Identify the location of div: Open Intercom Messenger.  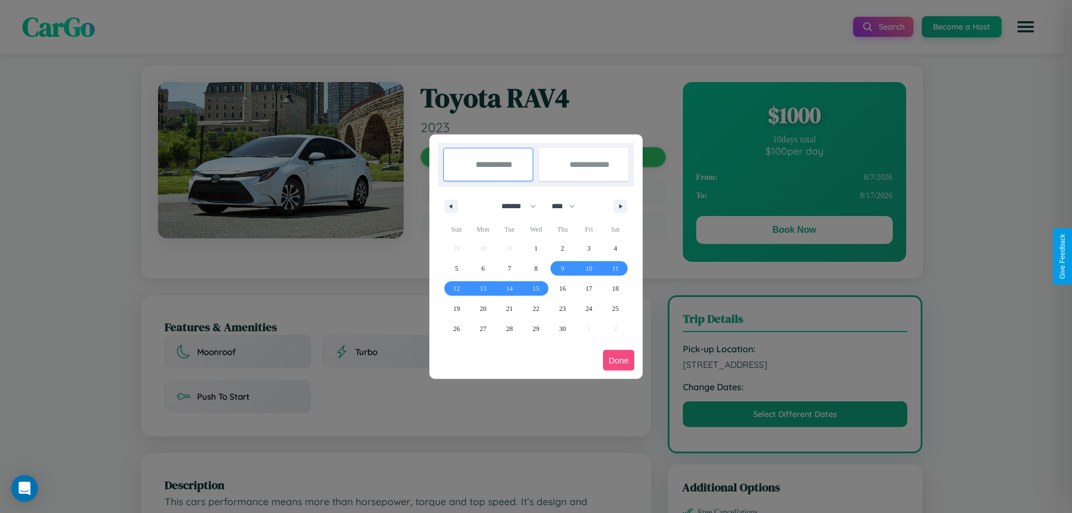
(25, 489).